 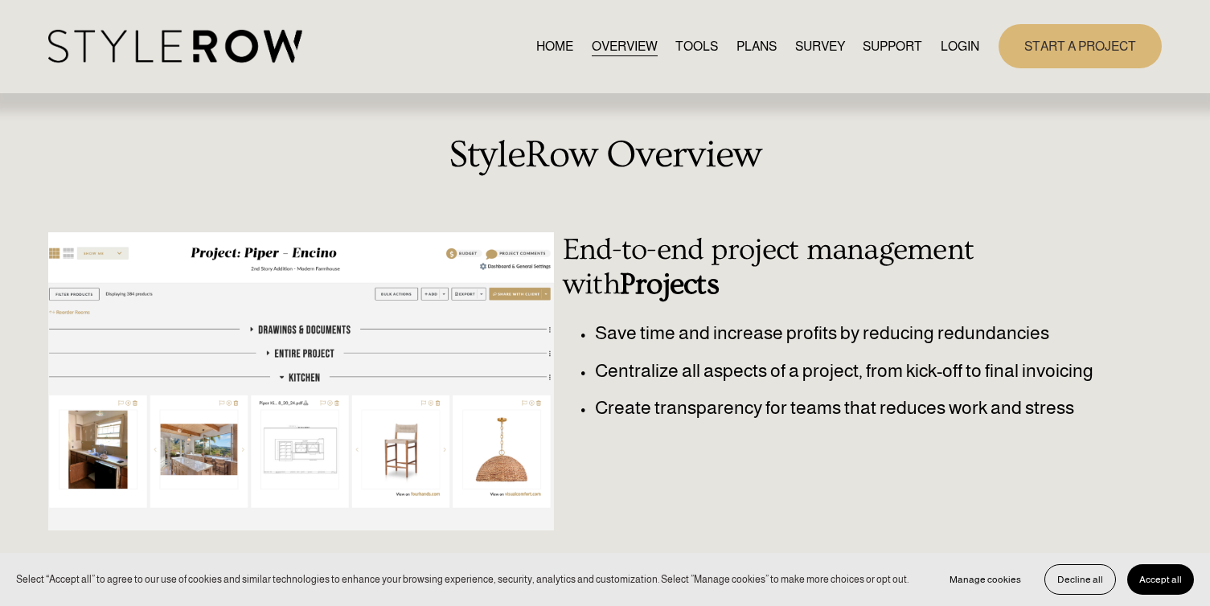 I want to click on a: TOOLS, so click(x=696, y=46).